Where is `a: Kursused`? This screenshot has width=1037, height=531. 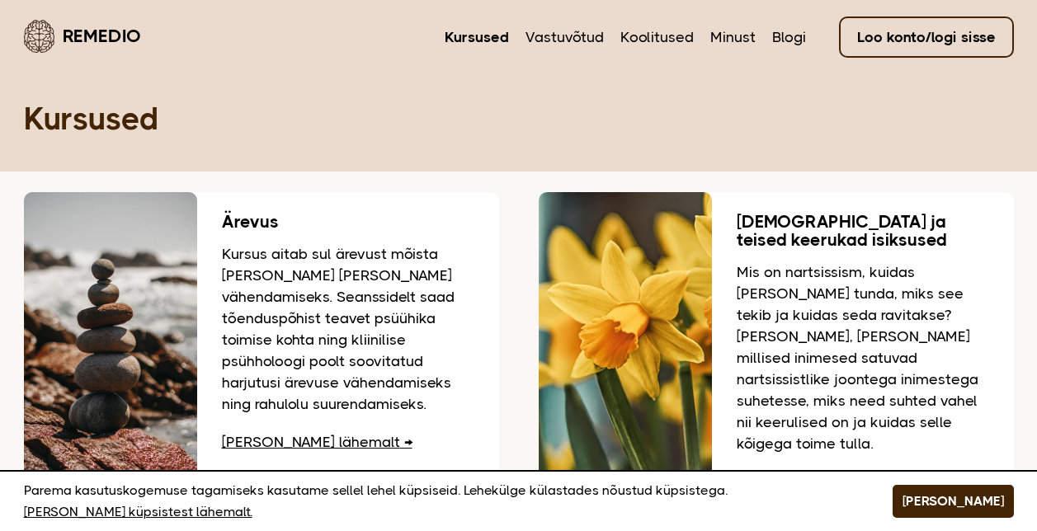 a: Kursused is located at coordinates (477, 37).